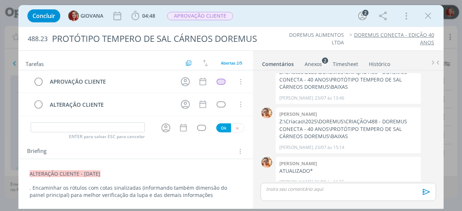 The width and height of the screenshot is (462, 211). Describe the element at coordinates (231, 107) in the screenshot. I see `div: dialog` at that location.